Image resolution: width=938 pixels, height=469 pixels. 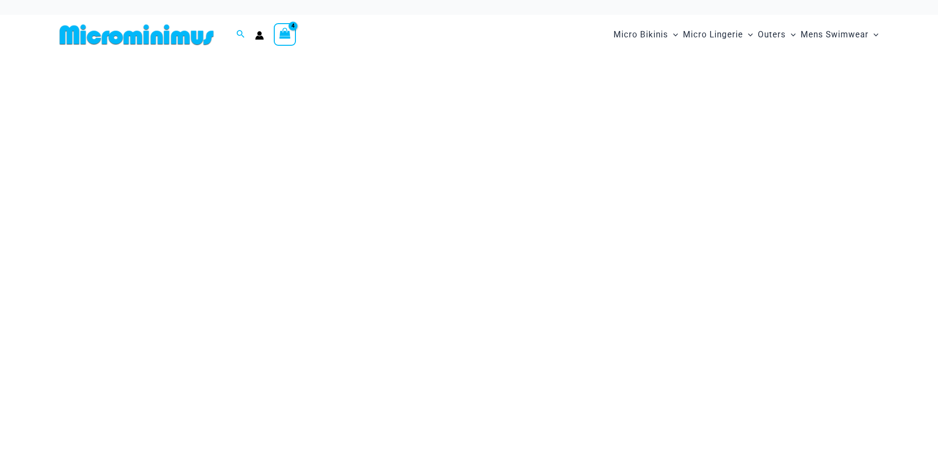 What do you see at coordinates (834, 34) in the screenshot?
I see `span: Mens Swimwear` at bounding box center [834, 34].